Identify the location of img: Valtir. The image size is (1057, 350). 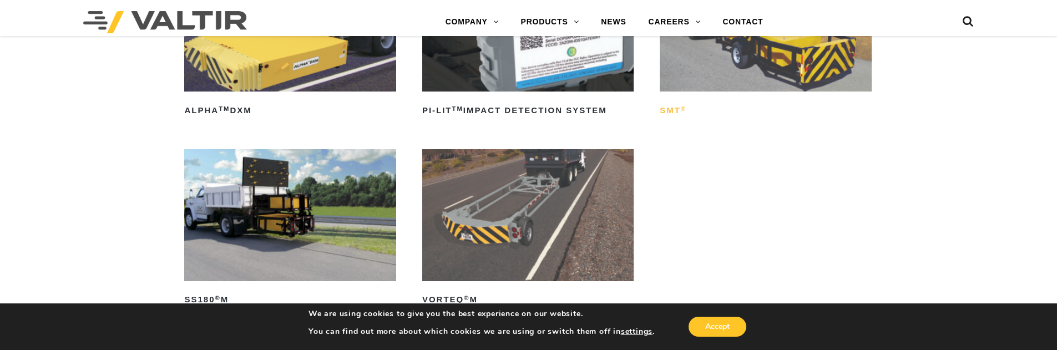
(165, 22).